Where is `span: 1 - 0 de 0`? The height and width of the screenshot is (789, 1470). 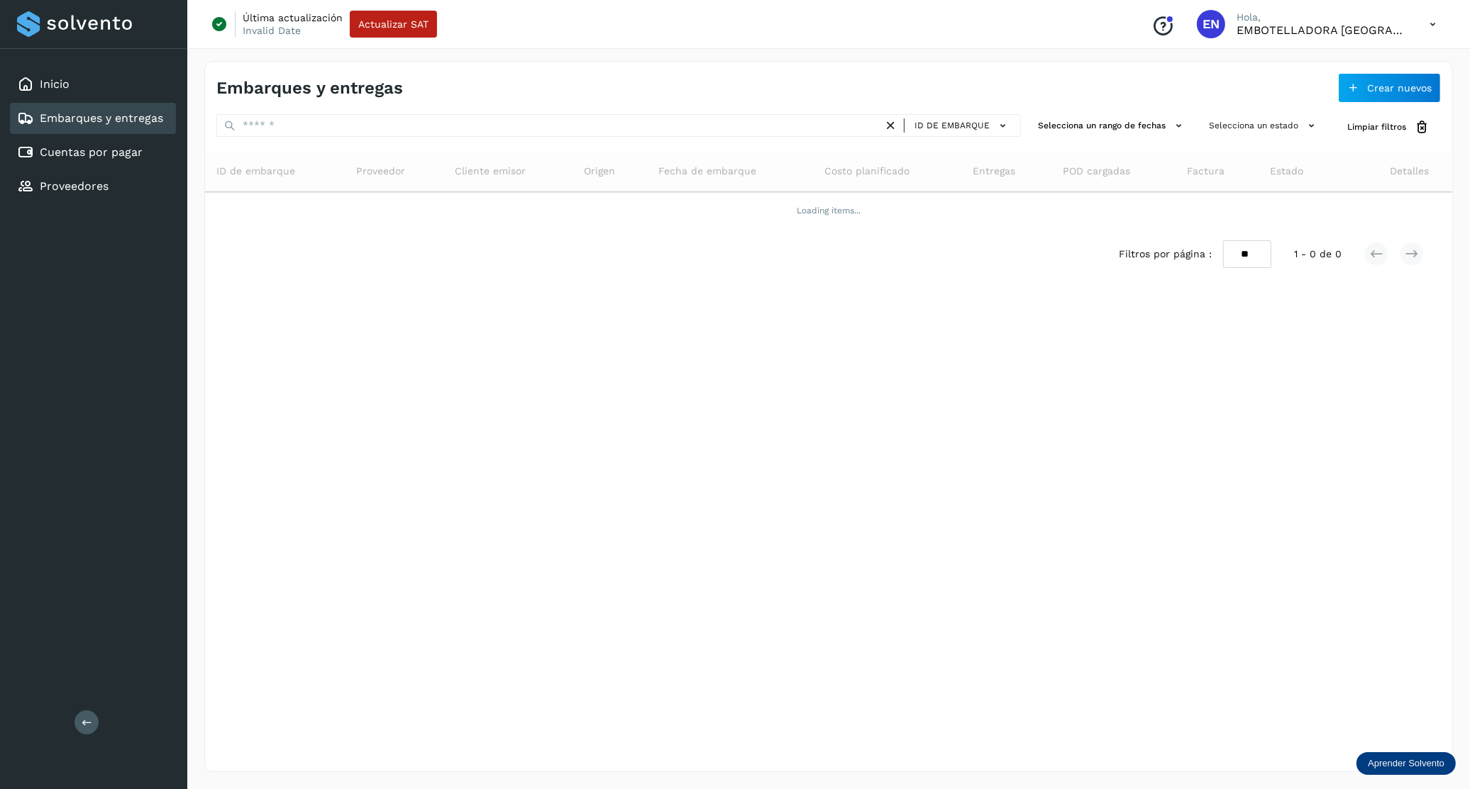 span: 1 - 0 de 0 is located at coordinates (1317, 254).